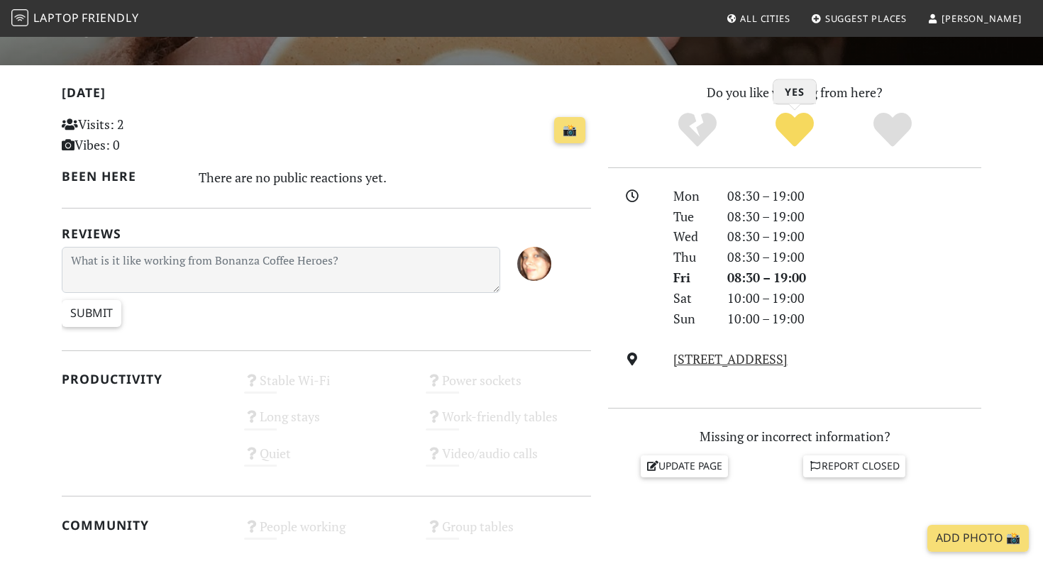  What do you see at coordinates (326, 234) in the screenshot?
I see `h2: Reviews` at bounding box center [326, 234].